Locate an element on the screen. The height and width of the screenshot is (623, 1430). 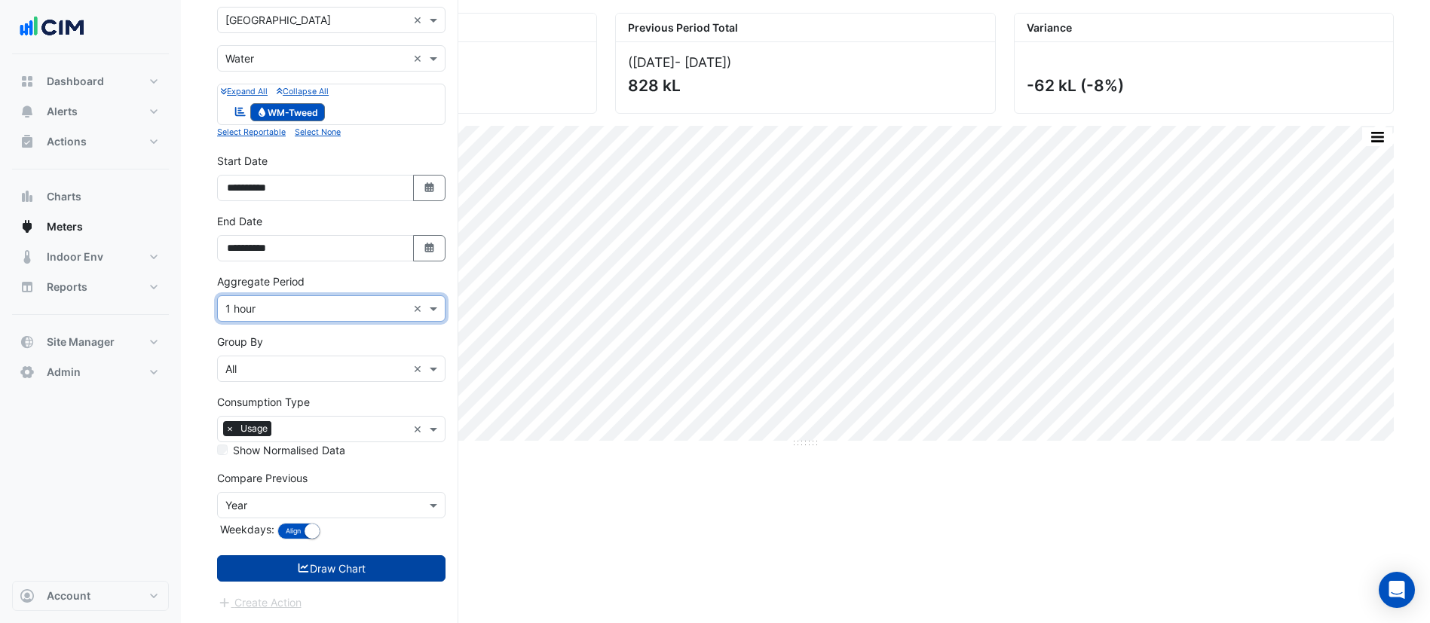
label: Consumption Type is located at coordinates (263, 402).